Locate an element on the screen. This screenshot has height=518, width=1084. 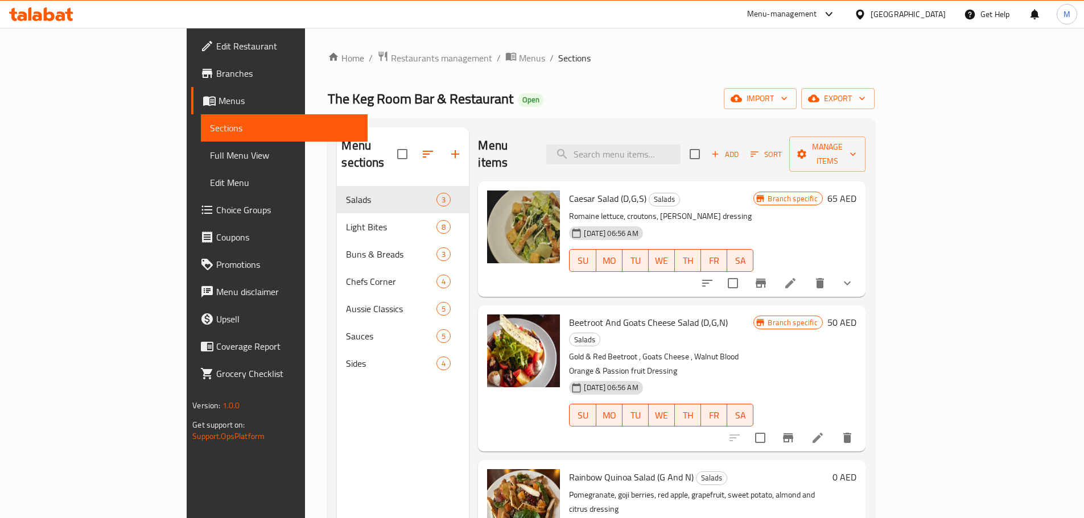
span: The Keg Room Bar & Restaurant is located at coordinates (420, 98).